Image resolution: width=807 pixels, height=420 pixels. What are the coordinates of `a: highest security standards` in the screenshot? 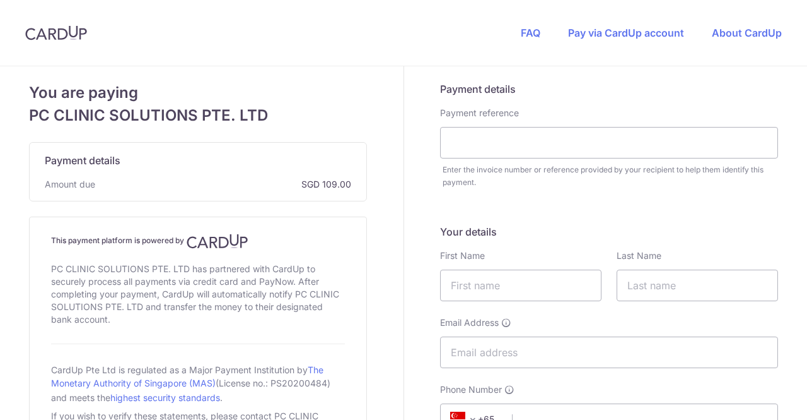 It's located at (165, 397).